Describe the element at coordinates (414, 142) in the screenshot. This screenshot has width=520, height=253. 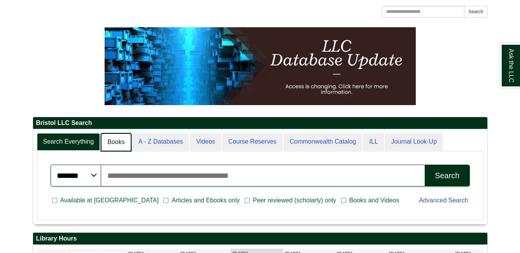
I see `a: Journal Look-Up` at that location.